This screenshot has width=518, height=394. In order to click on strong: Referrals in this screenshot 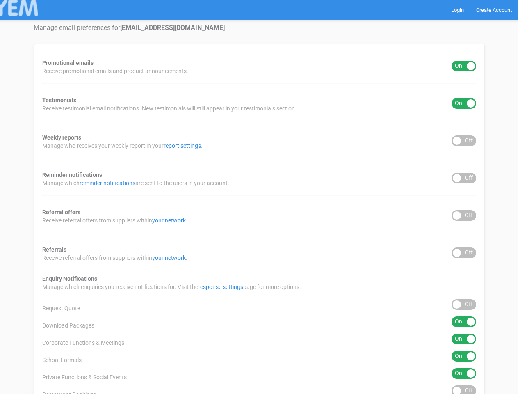, I will do `click(54, 250)`.